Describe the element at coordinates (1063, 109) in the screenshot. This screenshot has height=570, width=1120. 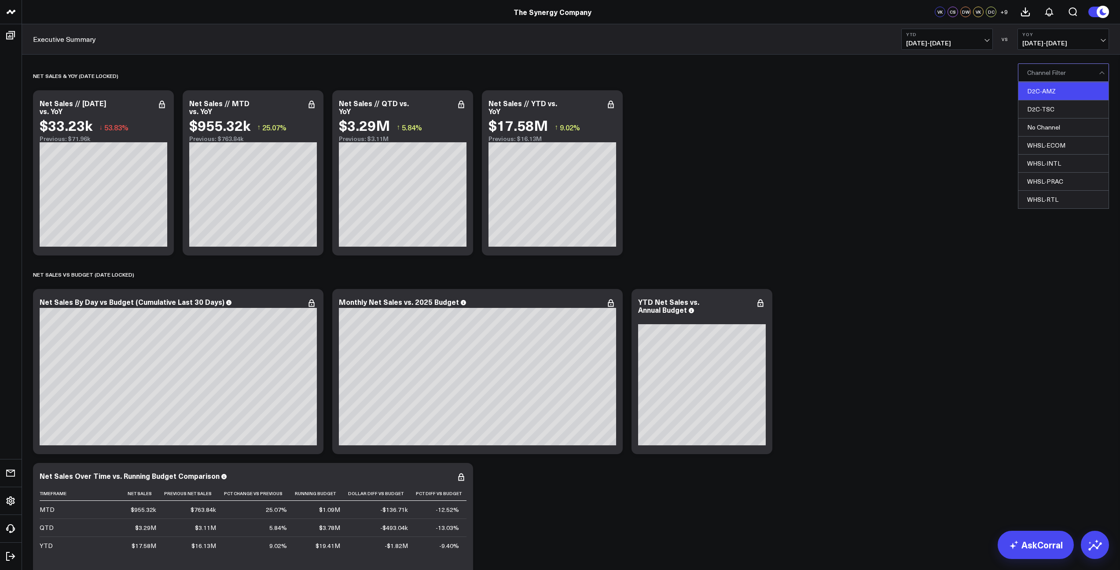
I see `div: D2C-TSC` at that location.